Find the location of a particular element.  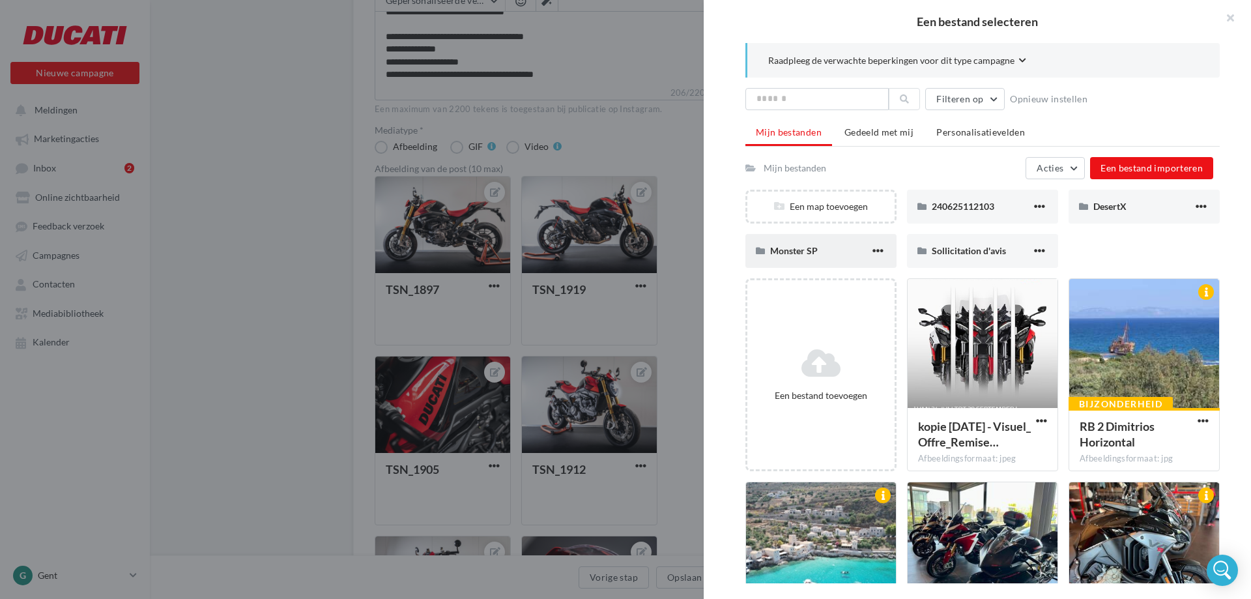

button: Raadpleeg de verwachte beperkingen voor dit type campagne is located at coordinates (897, 61).